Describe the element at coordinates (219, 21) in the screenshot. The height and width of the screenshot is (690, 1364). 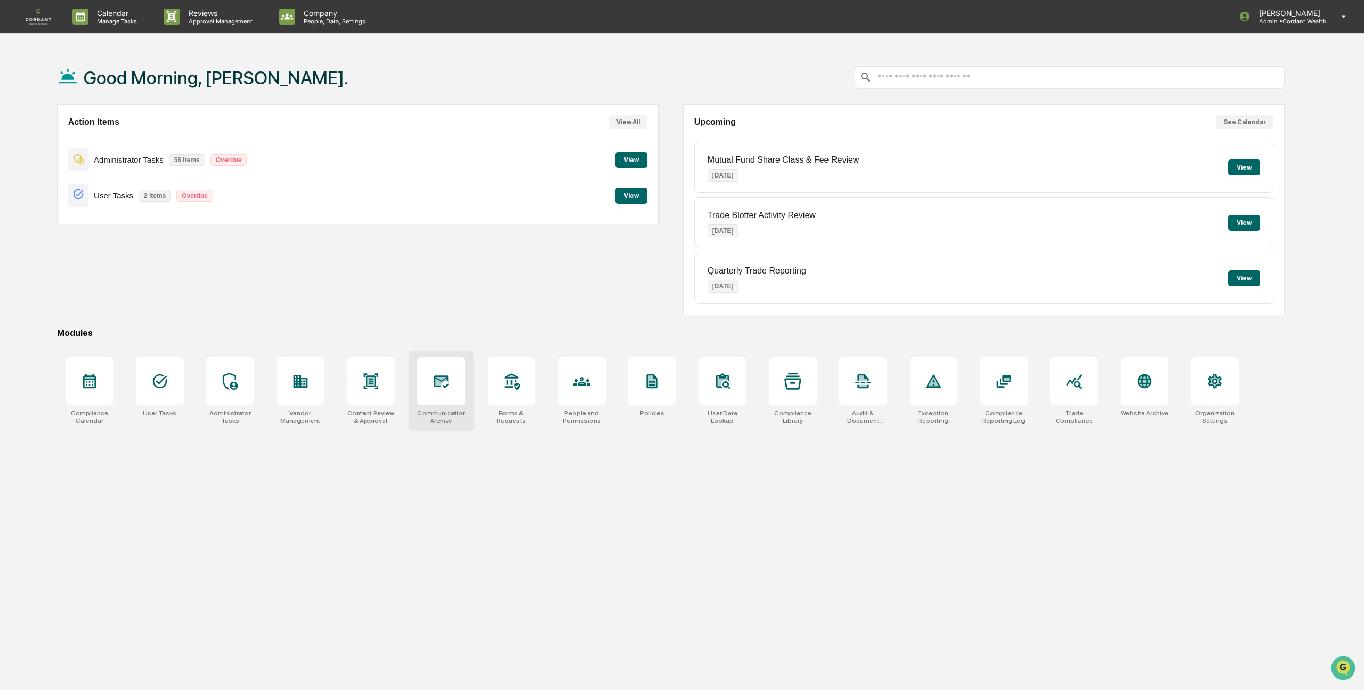
I see `p: Approval Management` at that location.